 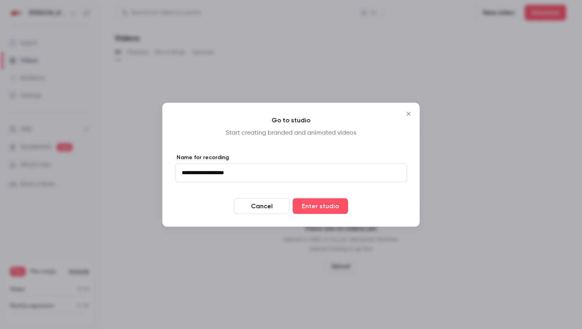 I want to click on label: Name for recording, so click(x=291, y=157).